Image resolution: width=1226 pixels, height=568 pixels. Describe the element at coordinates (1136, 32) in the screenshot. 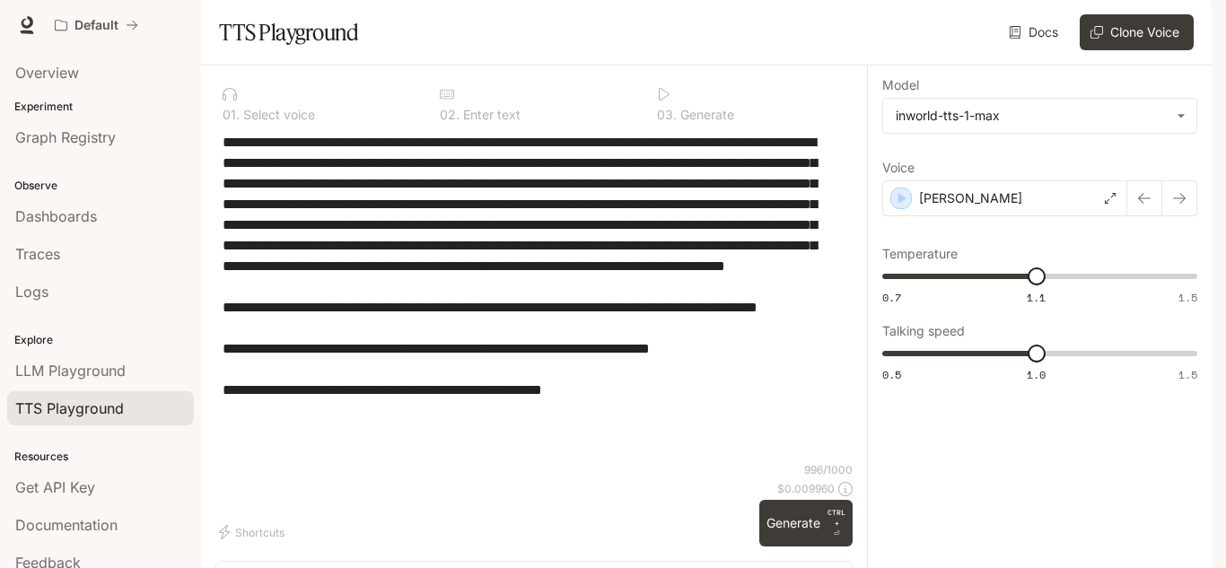

I see `button: Clone Voice` at that location.